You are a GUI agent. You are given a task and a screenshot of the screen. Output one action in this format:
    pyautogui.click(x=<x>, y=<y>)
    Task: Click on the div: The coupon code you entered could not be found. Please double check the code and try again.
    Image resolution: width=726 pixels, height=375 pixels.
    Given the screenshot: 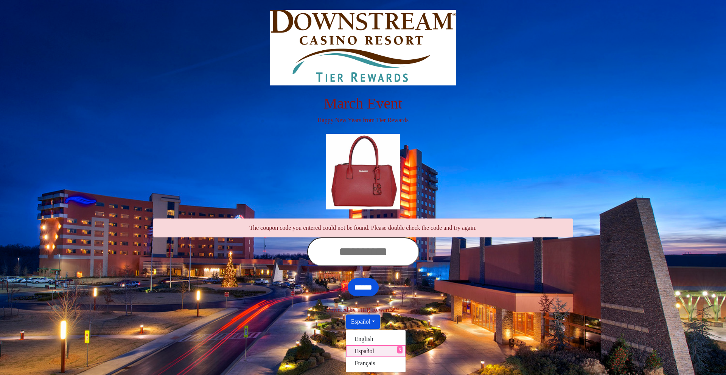 What is the action you would take?
    pyautogui.click(x=363, y=228)
    